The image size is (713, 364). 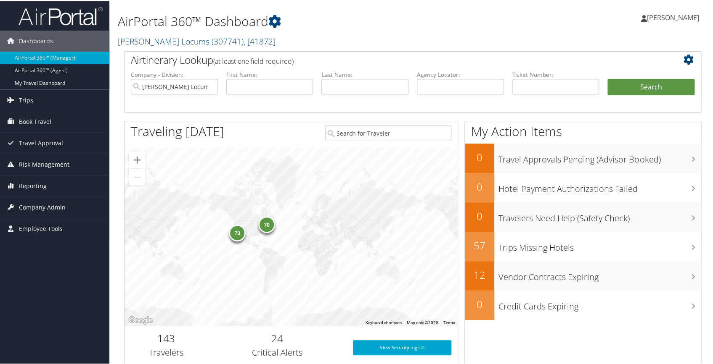 What do you see at coordinates (61, 15) in the screenshot?
I see `img: airportal-logo.png` at bounding box center [61, 15].